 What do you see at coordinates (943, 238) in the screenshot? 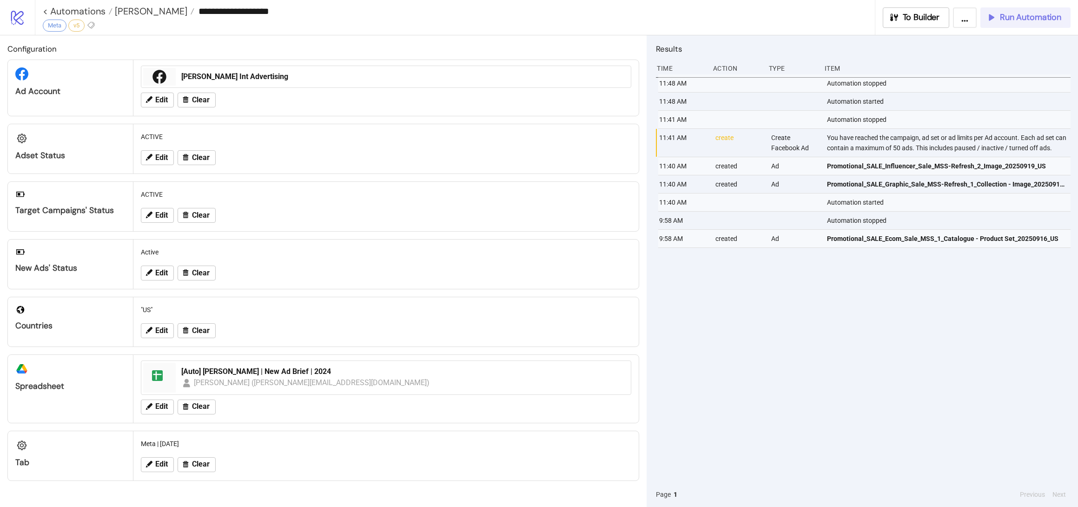
I see `span: Promotional_SALE_Ecom_Sale_MSS_1_Catalogue - Product Set_20250916_US` at bounding box center [943, 238].